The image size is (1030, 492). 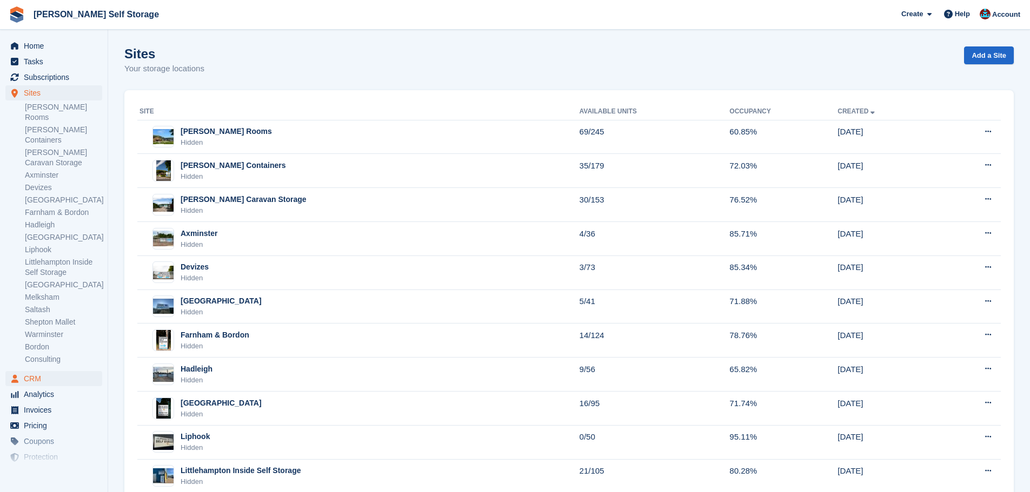 What do you see at coordinates (17, 15) in the screenshot?
I see `img: stora-icon-8386f47178a22dfd0bd8f6a31ec36ba5ce8667c1dd55bd0f319d3a0aa187defe.svg` at bounding box center [17, 15].